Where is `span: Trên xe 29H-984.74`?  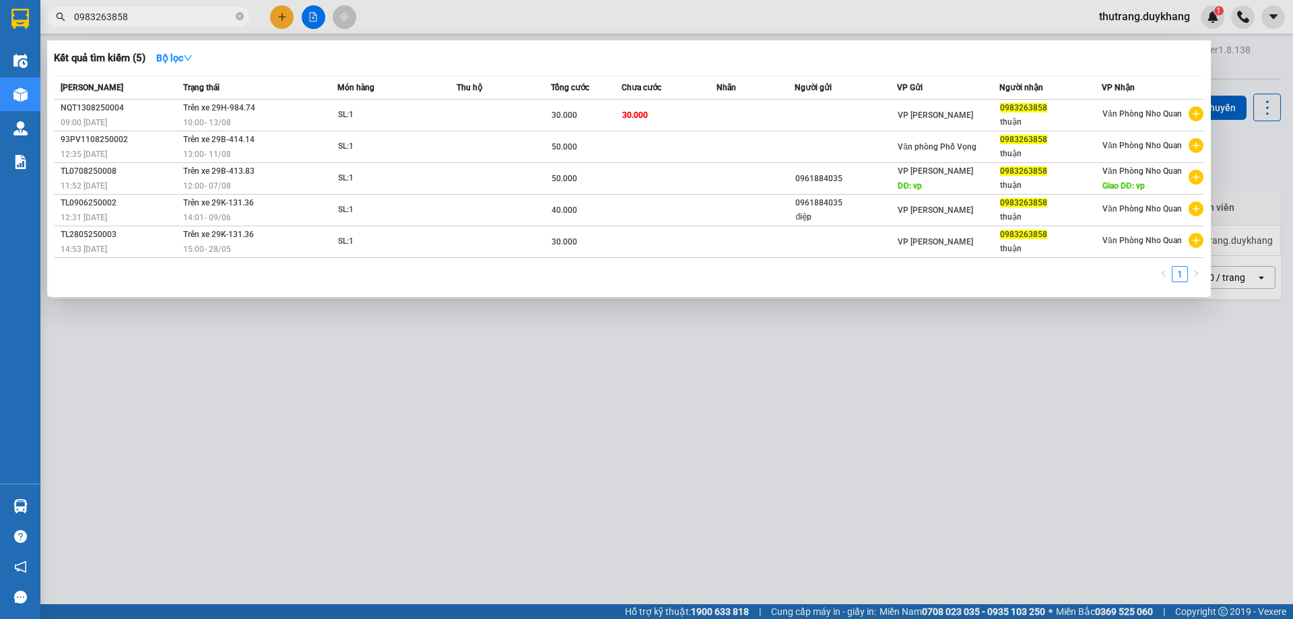 span: Trên xe 29H-984.74 is located at coordinates (219, 108).